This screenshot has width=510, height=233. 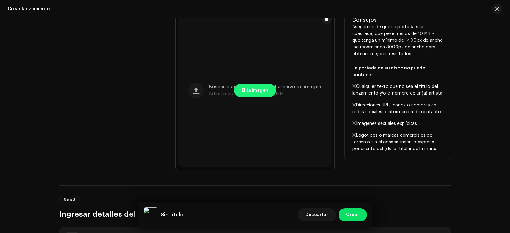 I want to click on button: Crear, so click(x=352, y=215).